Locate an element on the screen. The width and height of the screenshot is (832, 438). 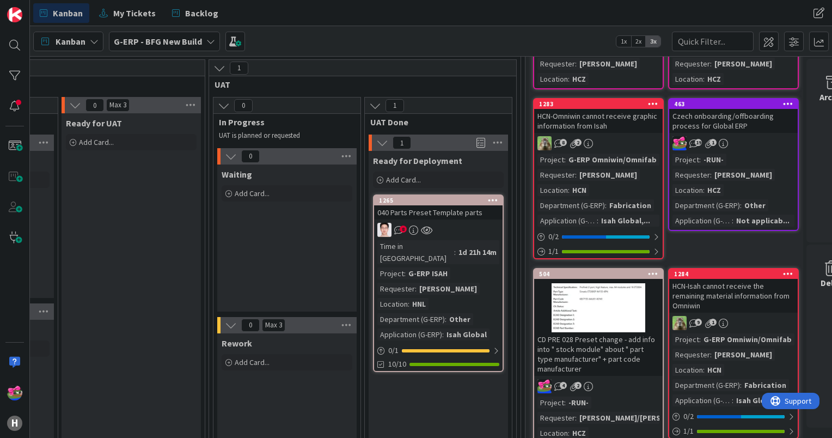
div: 1265 is located at coordinates (441, 200).